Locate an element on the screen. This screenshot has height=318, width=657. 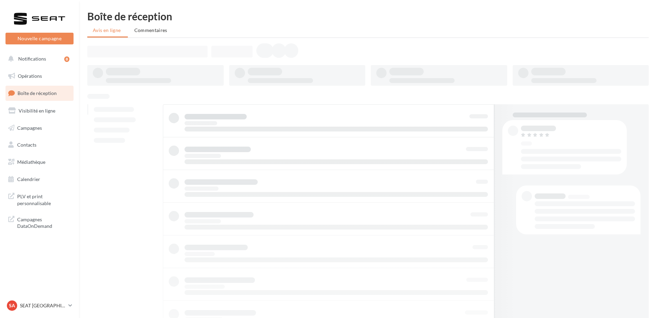
div: 8 is located at coordinates (67, 59).